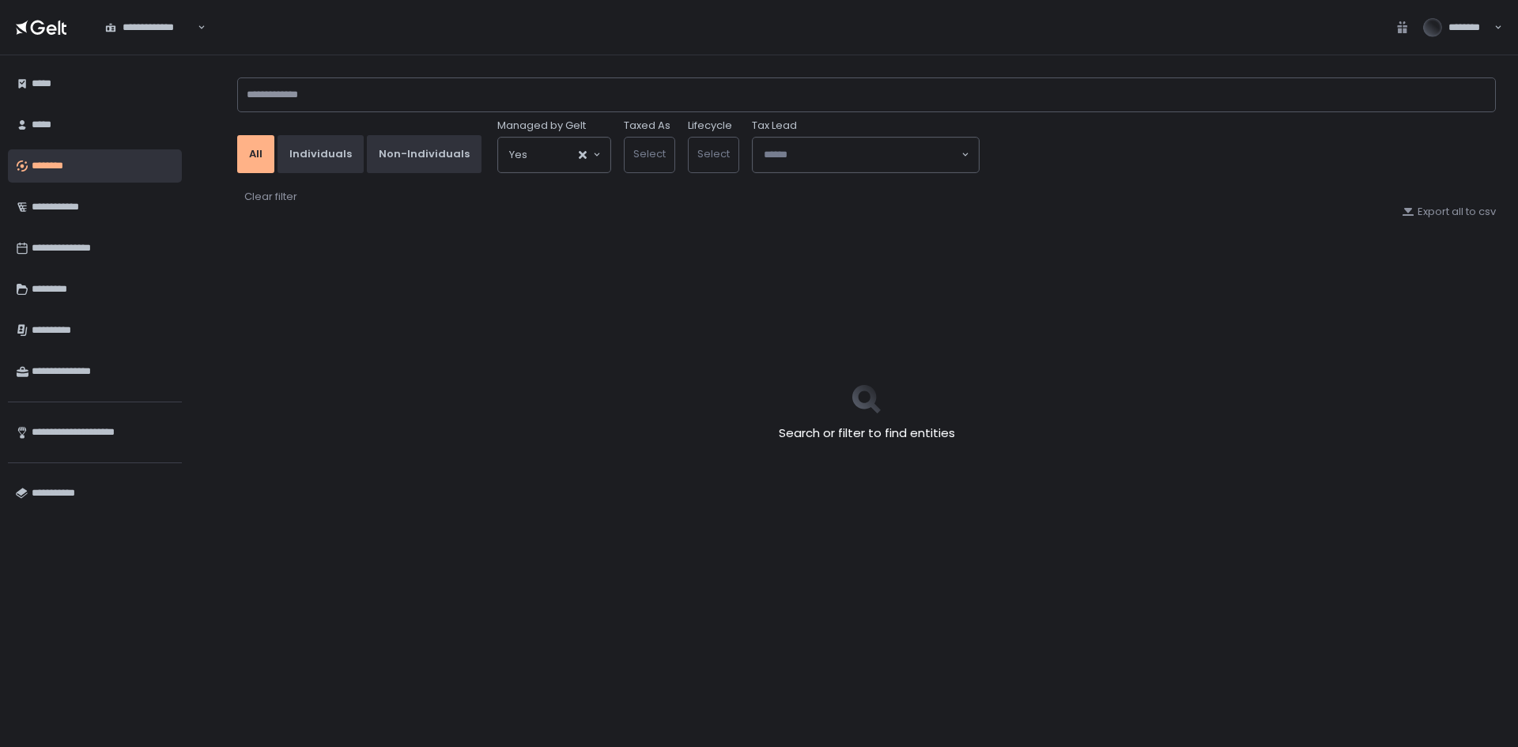 This screenshot has height=747, width=1518. I want to click on div: Clear filter, so click(270, 197).